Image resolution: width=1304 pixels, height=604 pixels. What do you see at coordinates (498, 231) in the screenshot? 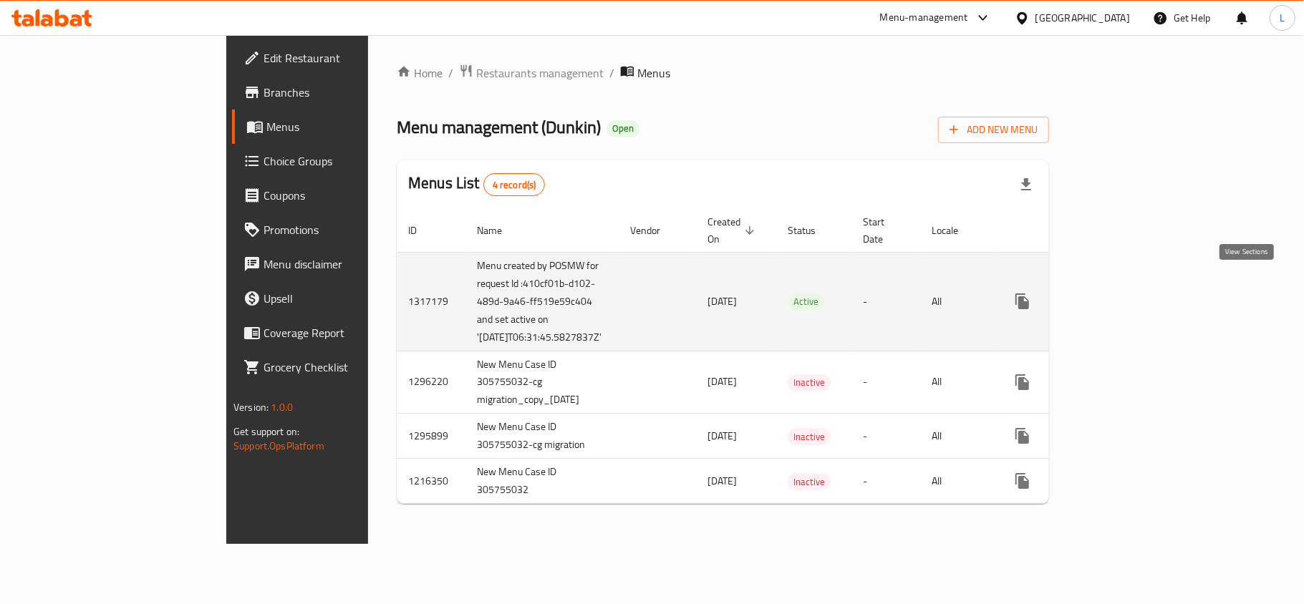
I see `span: Name` at bounding box center [498, 231].